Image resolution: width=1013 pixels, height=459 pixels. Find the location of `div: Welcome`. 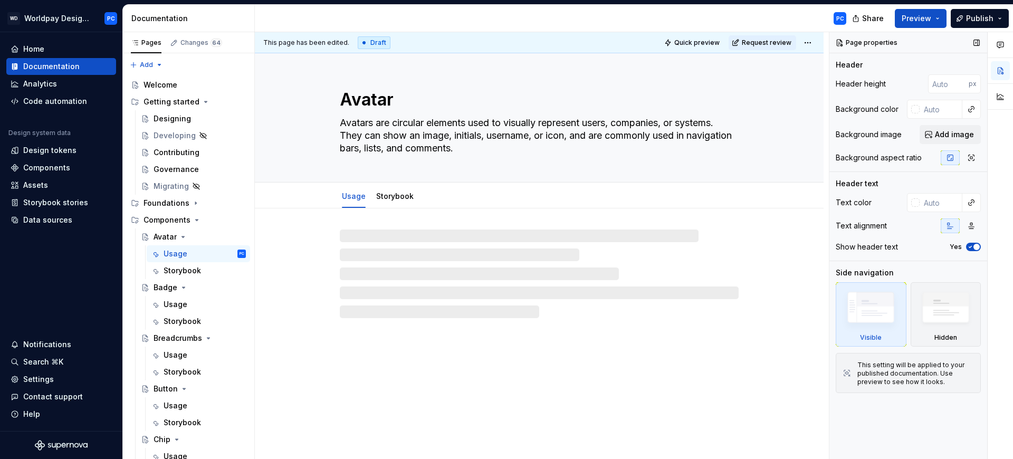

div: Welcome is located at coordinates (160, 85).